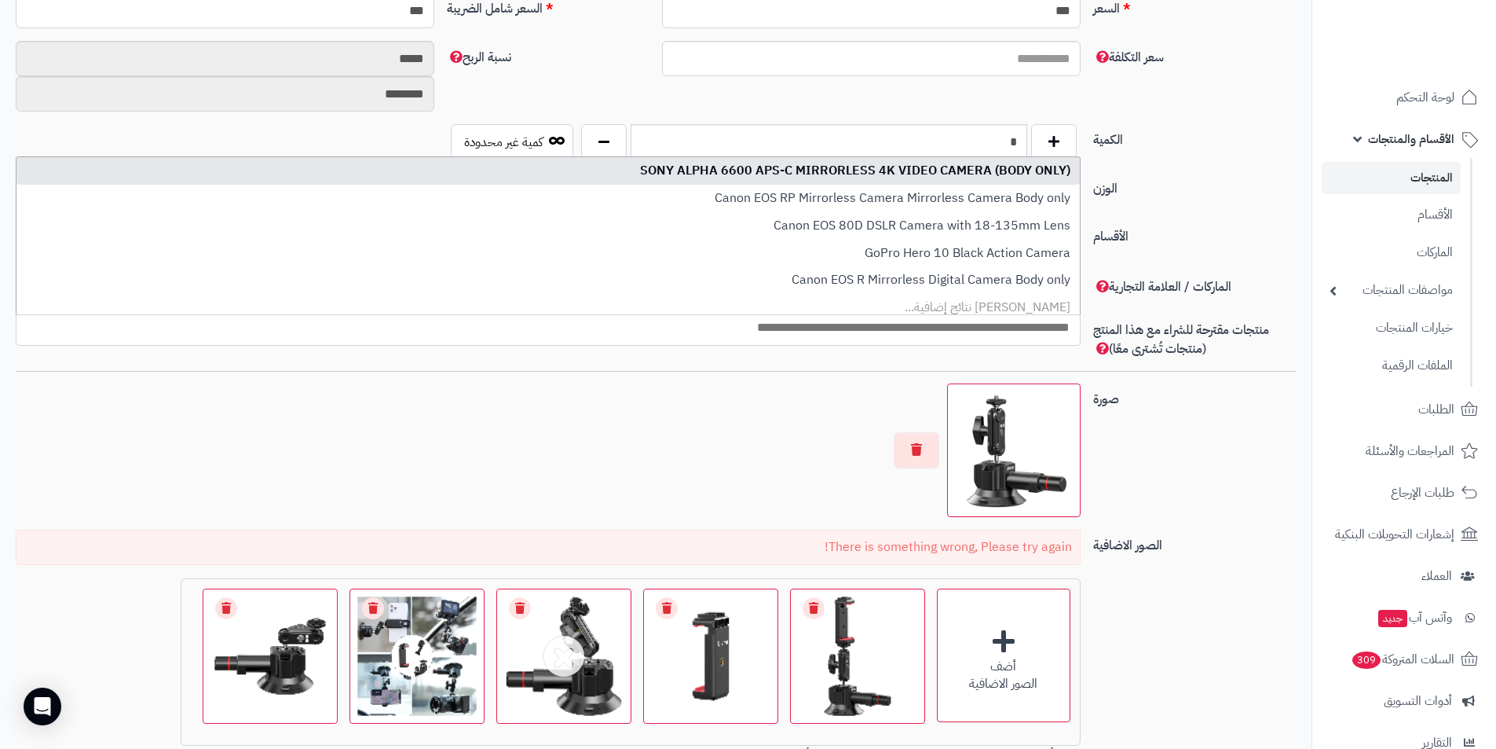 This screenshot has width=1496, height=749. I want to click on a: وآتس آبجديد, so click(1404, 617).